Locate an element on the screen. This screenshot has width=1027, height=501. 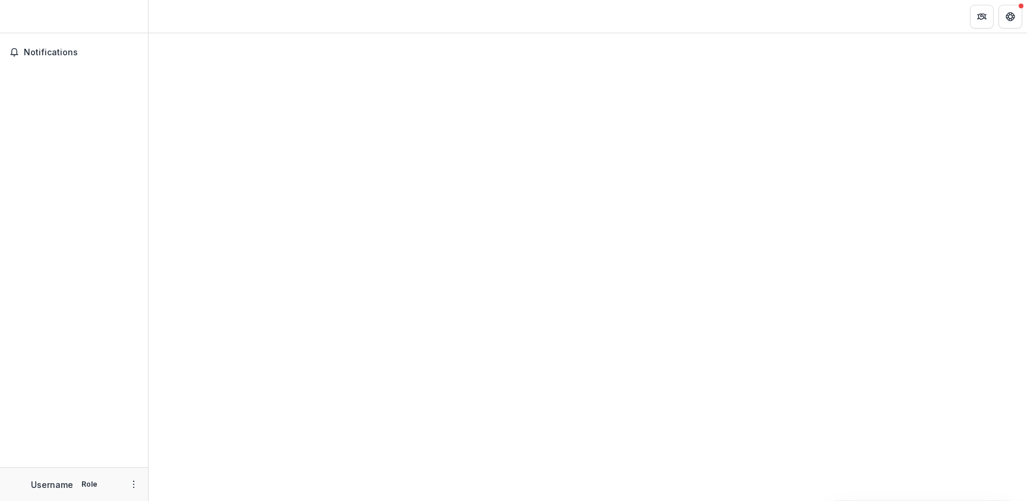
button: More is located at coordinates (134, 484).